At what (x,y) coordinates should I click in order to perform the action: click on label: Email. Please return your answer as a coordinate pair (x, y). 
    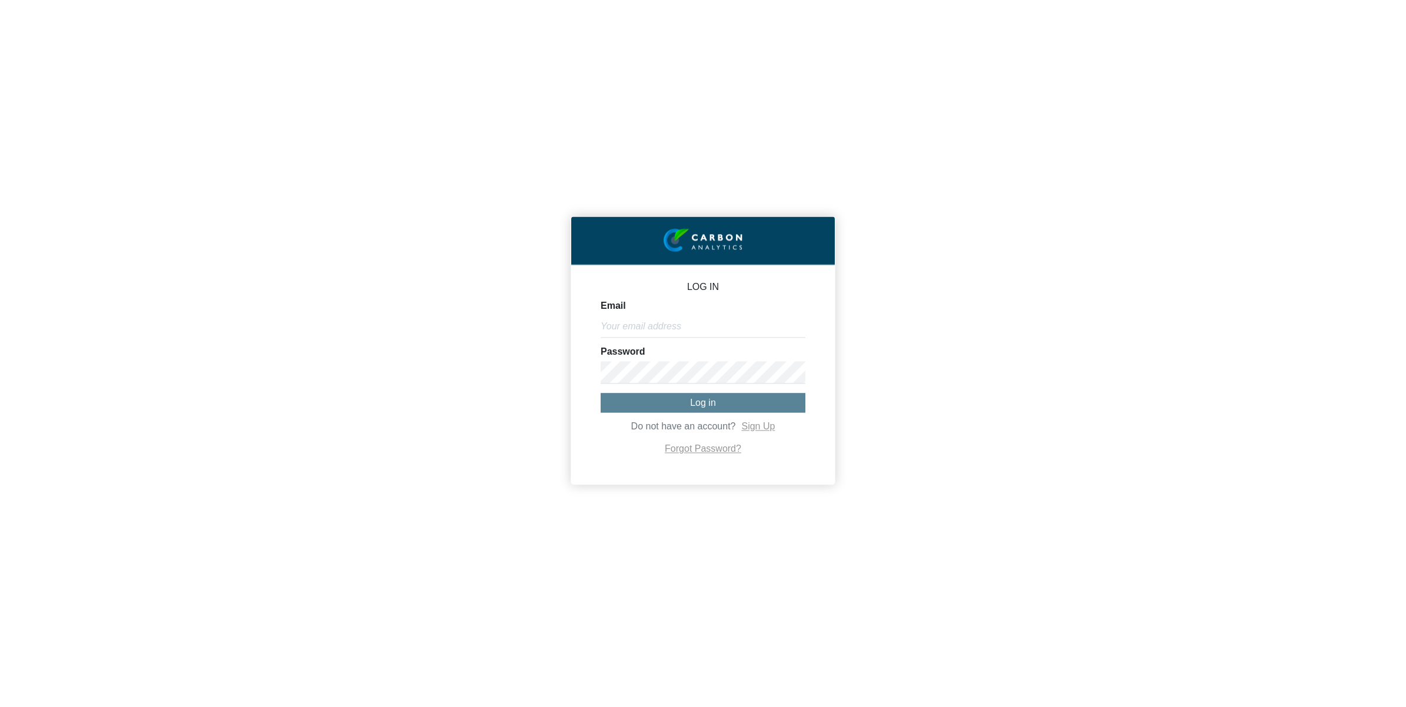
    Looking at the image, I should click on (613, 306).